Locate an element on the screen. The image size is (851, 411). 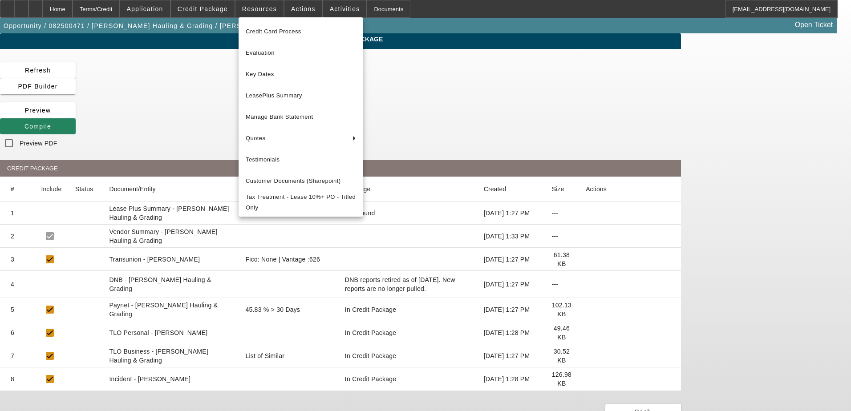
span: Testimonials is located at coordinates (301, 160).